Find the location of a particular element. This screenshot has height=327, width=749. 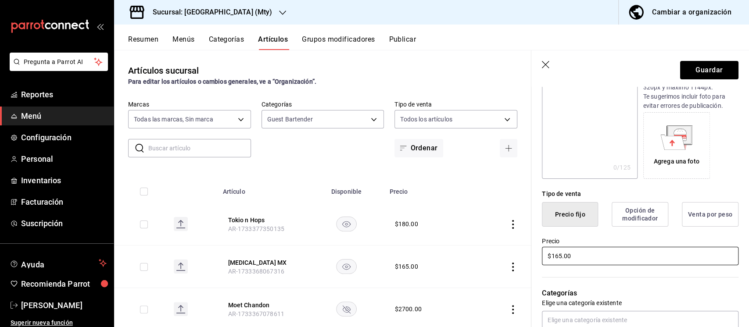

th: Precio is located at coordinates (428, 189).